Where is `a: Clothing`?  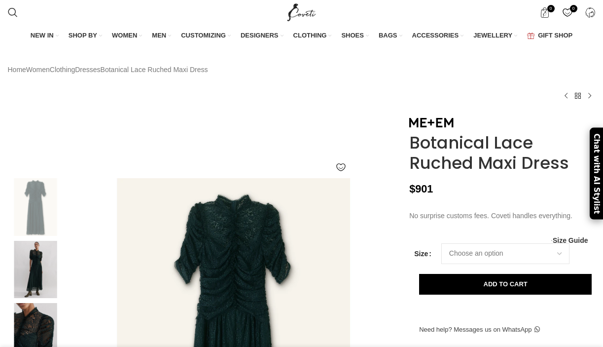
a: Clothing is located at coordinates (62, 70).